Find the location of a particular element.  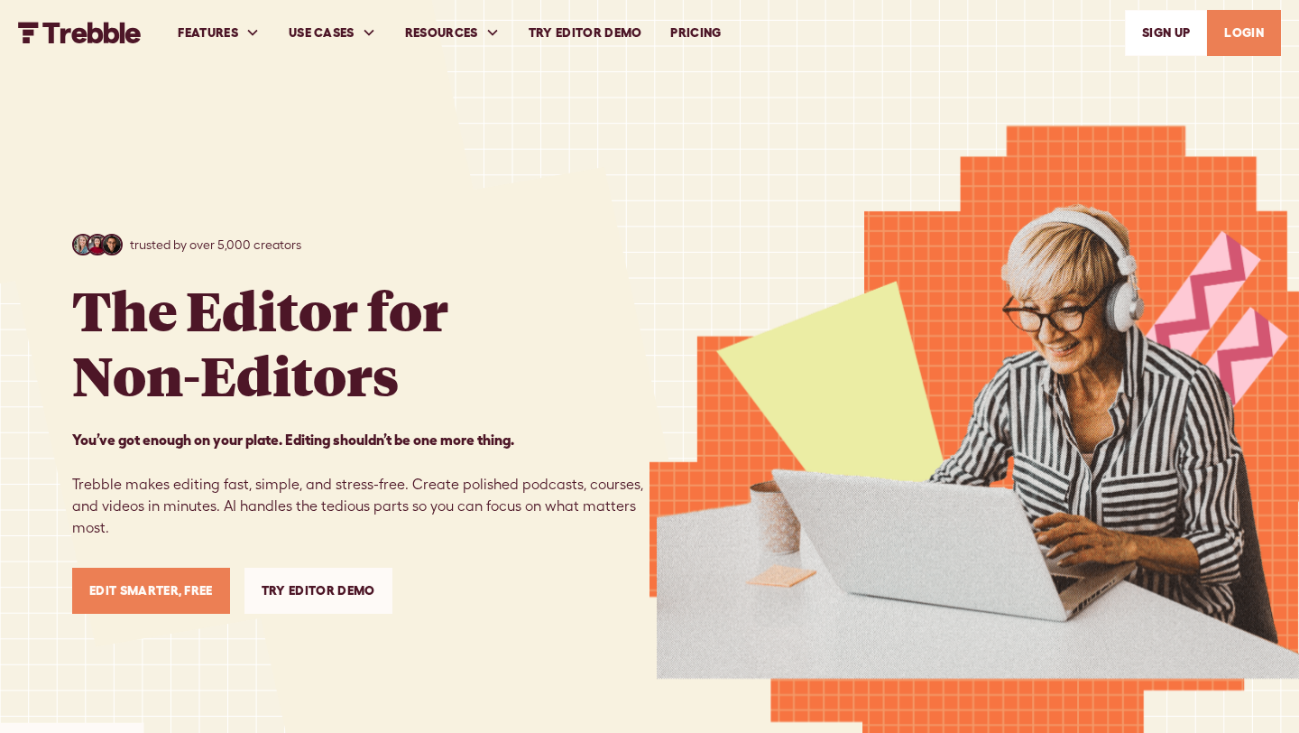

h1: The Editor for Non-Editors is located at coordinates (260, 342).